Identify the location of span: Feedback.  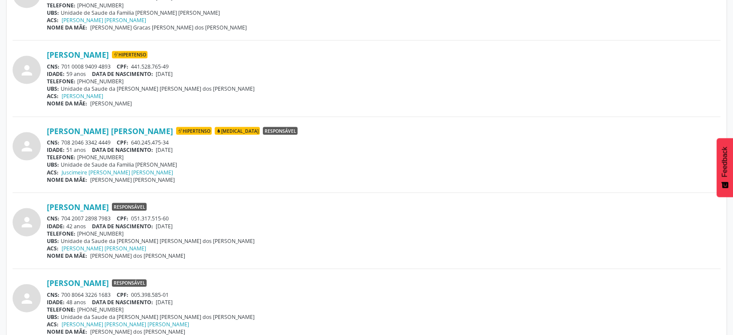
(725, 162).